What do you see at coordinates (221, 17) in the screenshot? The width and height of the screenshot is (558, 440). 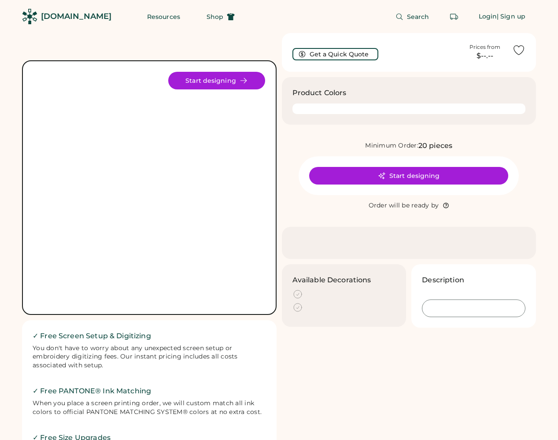 I see `button: Shop` at bounding box center [221, 17].